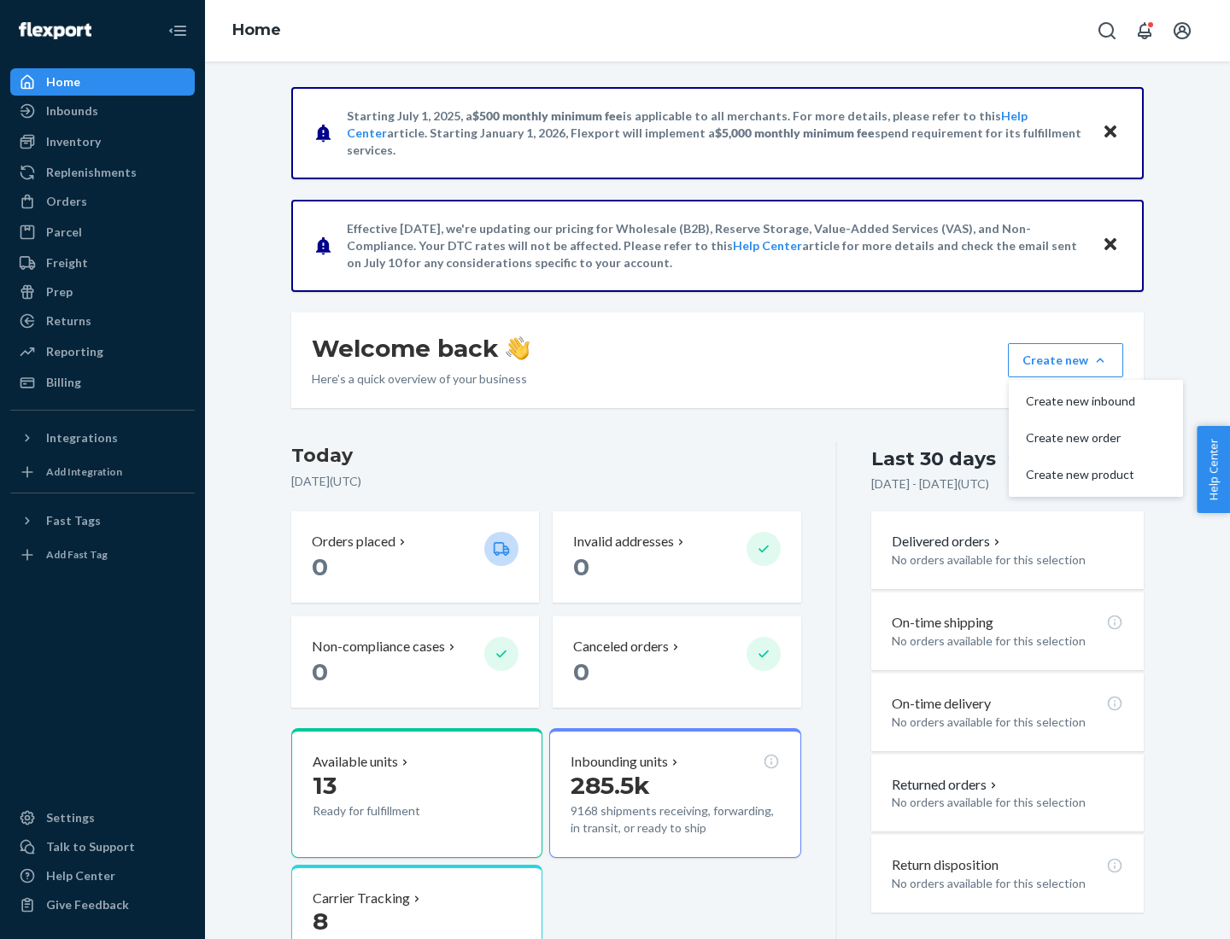 The image size is (1230, 939). What do you see at coordinates (320, 921) in the screenshot?
I see `span: 8` at bounding box center [320, 921].